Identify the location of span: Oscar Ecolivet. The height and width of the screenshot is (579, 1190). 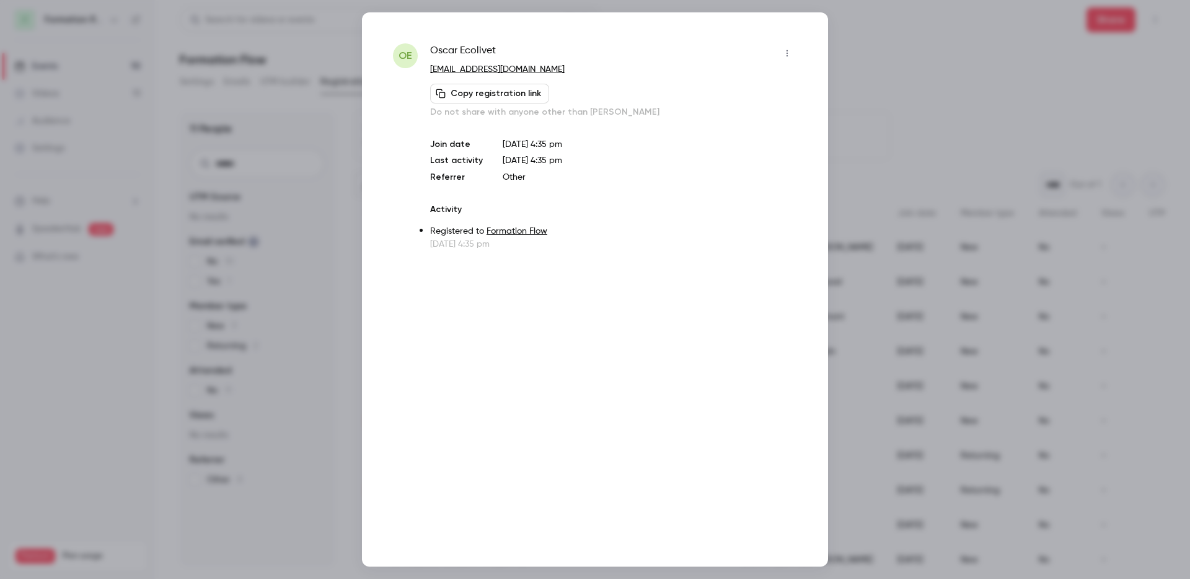
(463, 53).